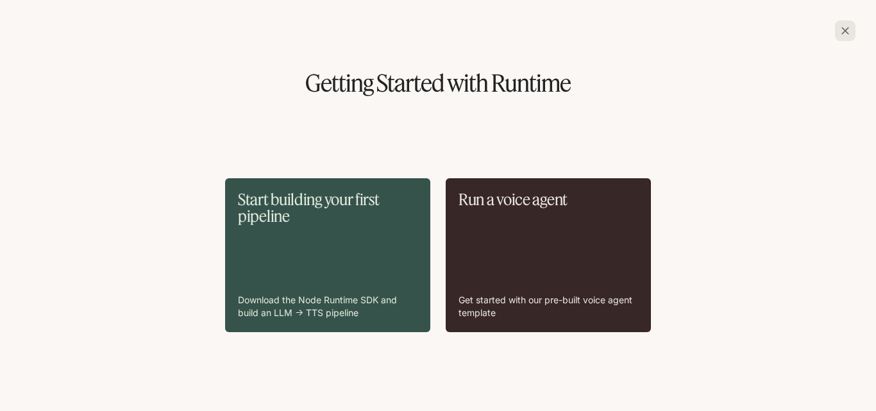 The image size is (876, 411). I want to click on a: Run a voice agentGet started with our pre-built voice agent template, so click(548, 255).